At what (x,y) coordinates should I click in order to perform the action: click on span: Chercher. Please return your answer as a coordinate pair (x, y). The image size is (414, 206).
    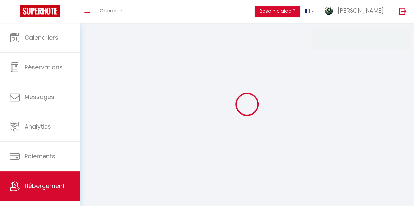
    Looking at the image, I should click on (111, 10).